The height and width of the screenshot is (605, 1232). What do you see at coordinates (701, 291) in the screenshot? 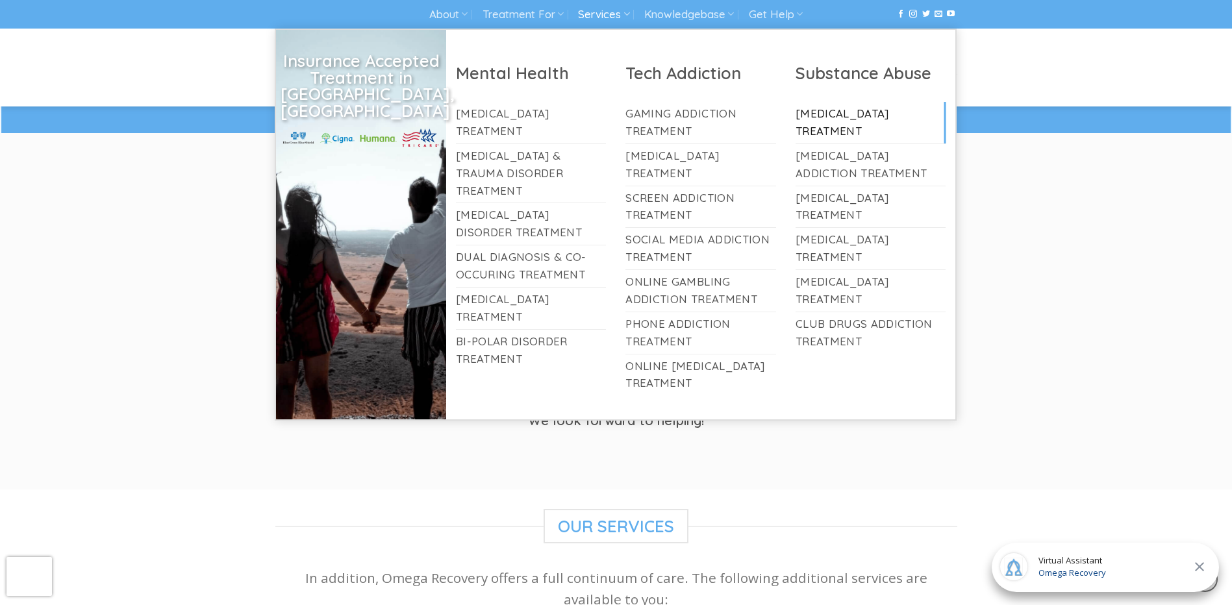
I see `a: Online Gambling Addiction Treatment` at bounding box center [701, 291].